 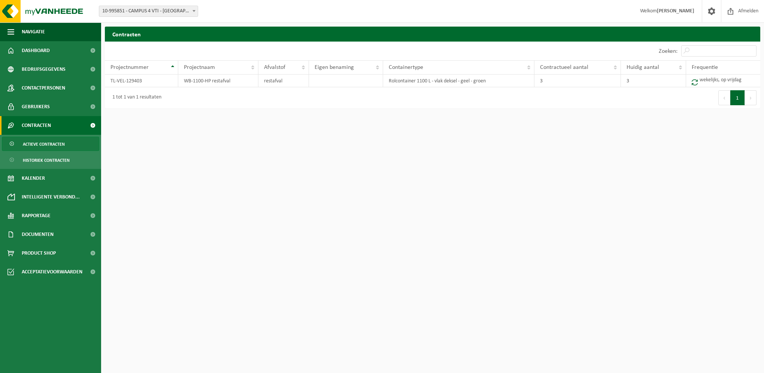 I want to click on span: Navigatie, so click(x=33, y=32).